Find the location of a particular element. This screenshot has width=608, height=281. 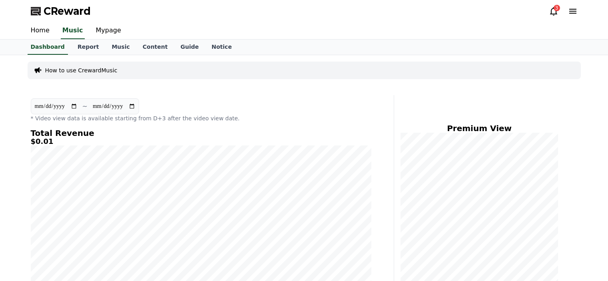

a: CReward is located at coordinates (61, 11).